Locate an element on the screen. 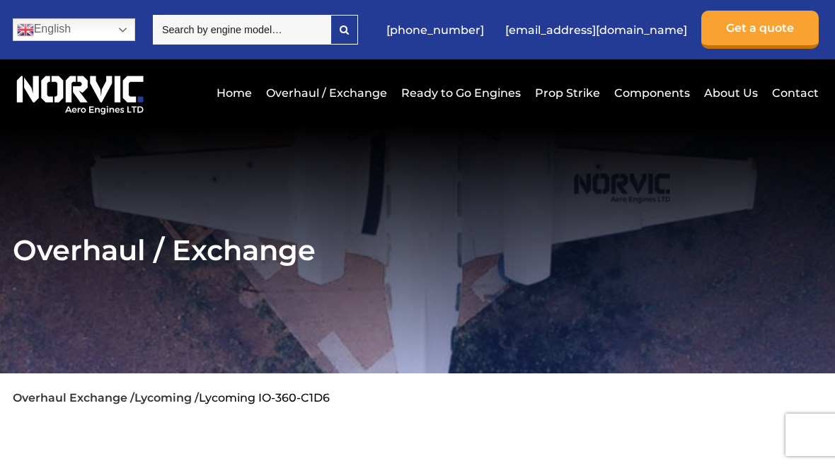 The width and height of the screenshot is (835, 466). a: Lycoming / is located at coordinates (166, 398).